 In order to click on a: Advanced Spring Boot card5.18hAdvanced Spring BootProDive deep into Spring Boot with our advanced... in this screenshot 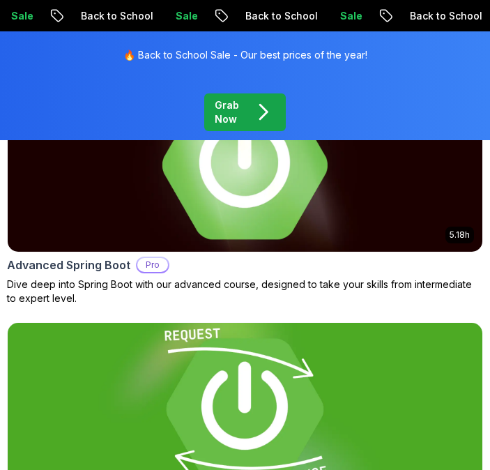, I will do `click(245, 192)`.